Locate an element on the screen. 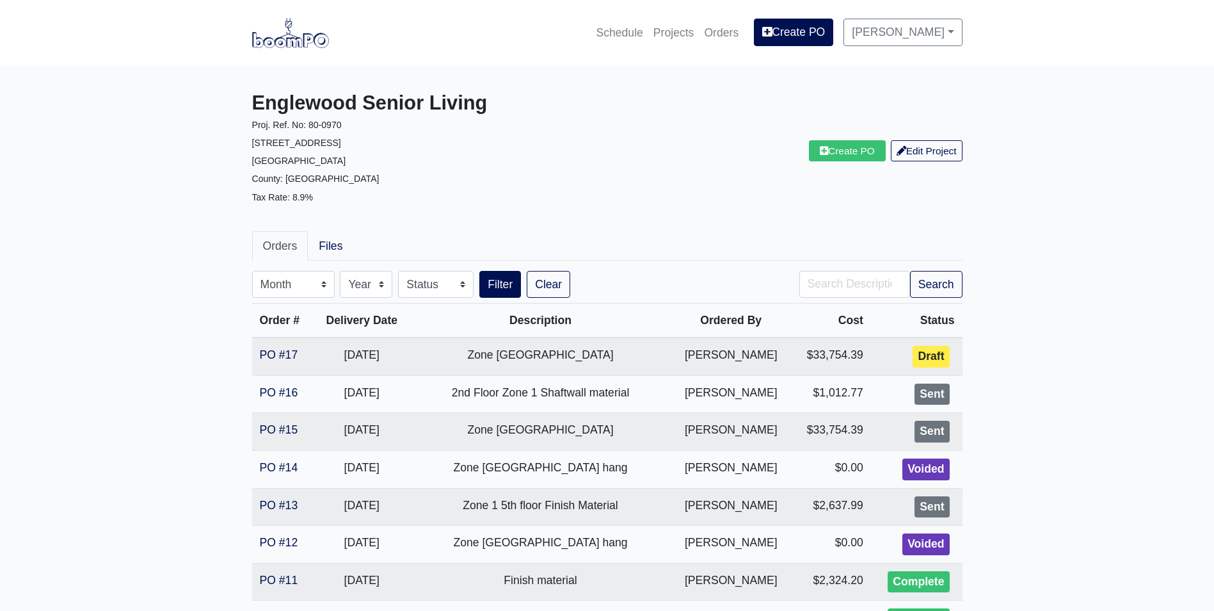 The image size is (1214, 611). button: Search is located at coordinates (936, 284).